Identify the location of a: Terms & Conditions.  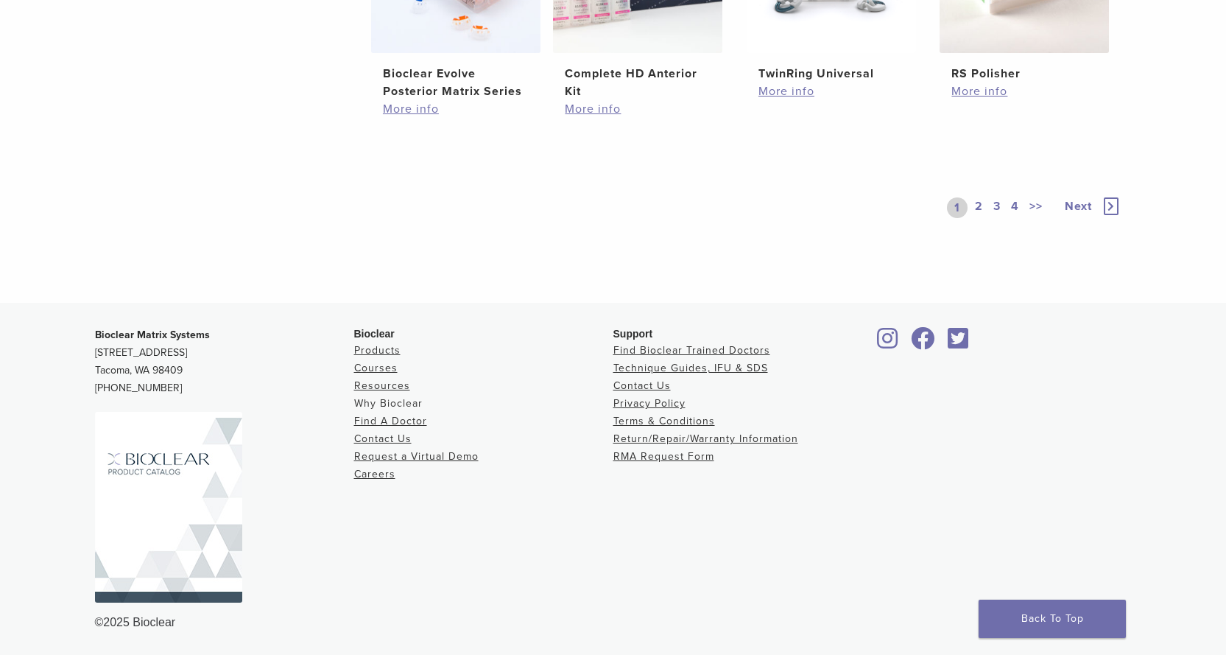
(664, 421).